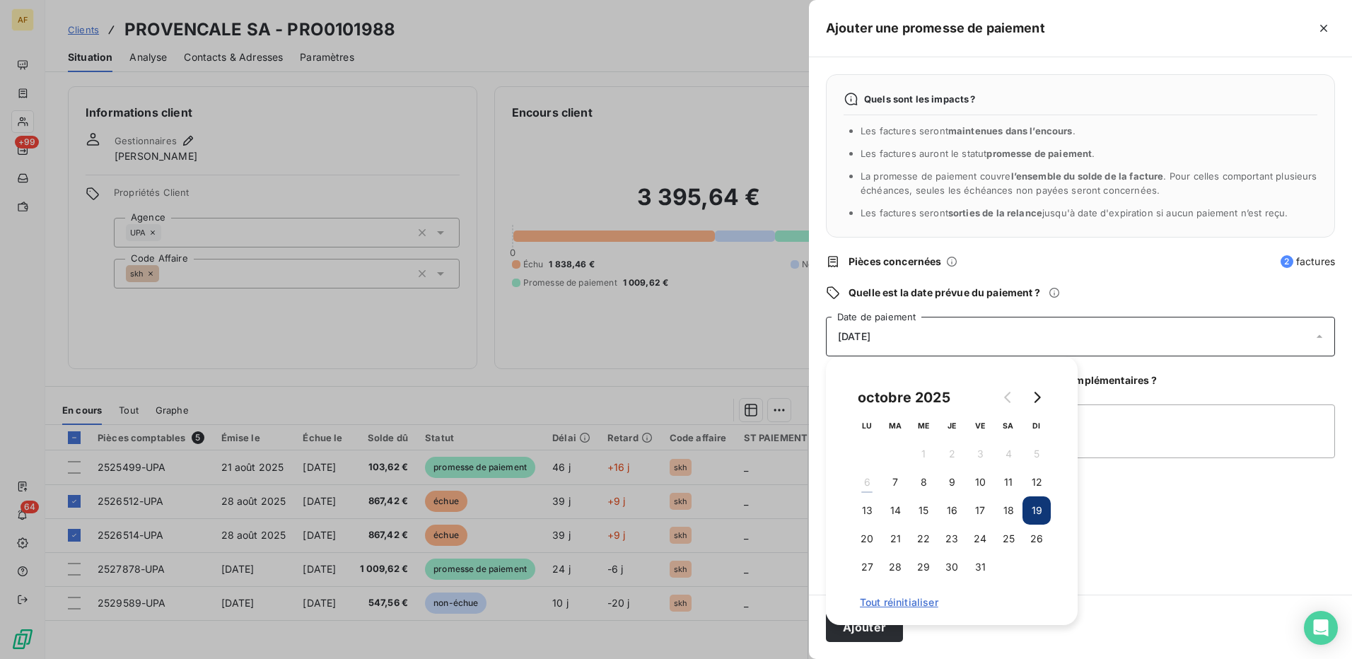  I want to click on th: jeudi, so click(952, 426).